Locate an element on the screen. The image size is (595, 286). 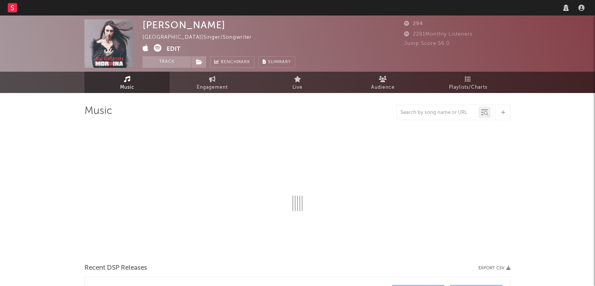
button: Summary is located at coordinates (277, 62).